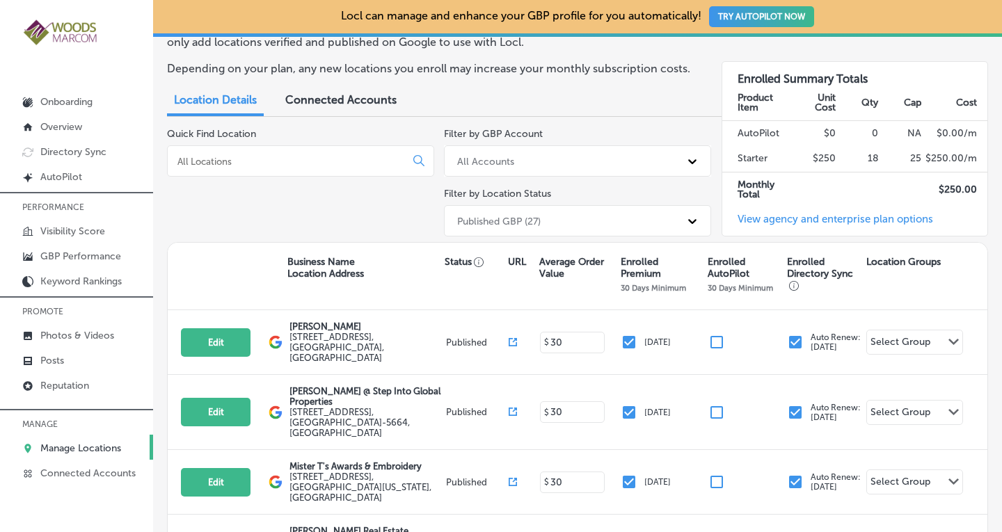 The image size is (1002, 532). I want to click on td: 18, so click(858, 159).